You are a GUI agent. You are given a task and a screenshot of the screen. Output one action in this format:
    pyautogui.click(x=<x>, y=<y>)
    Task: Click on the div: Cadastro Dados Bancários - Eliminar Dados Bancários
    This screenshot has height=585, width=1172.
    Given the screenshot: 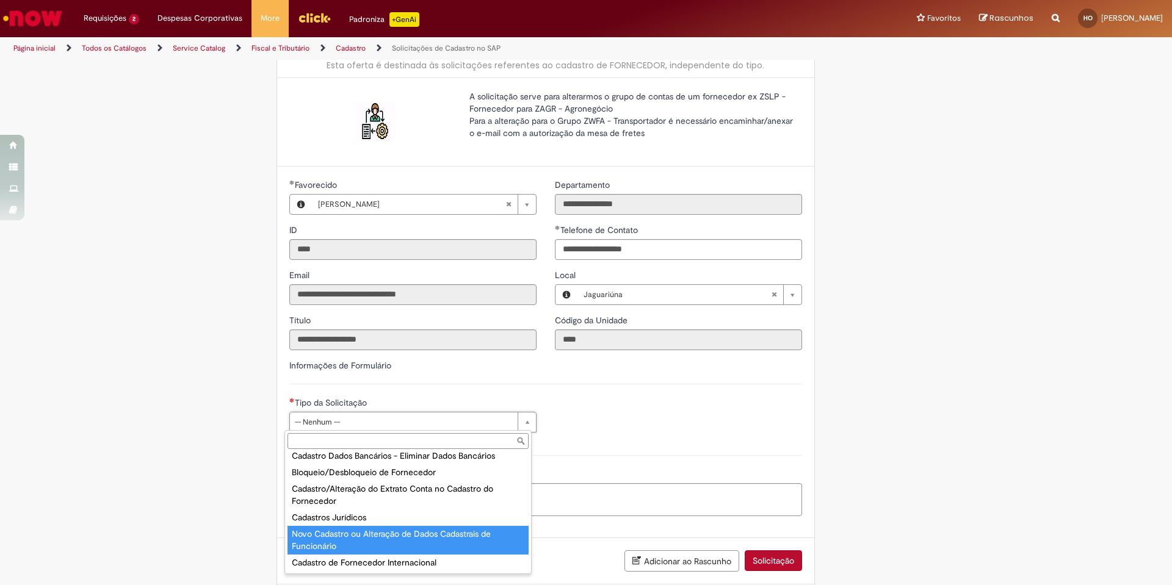 What is the action you would take?
    pyautogui.click(x=408, y=456)
    